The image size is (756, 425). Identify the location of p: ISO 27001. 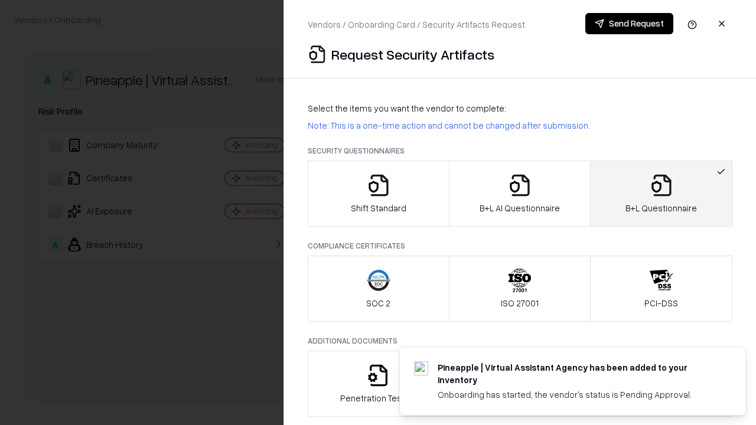
(520, 303).